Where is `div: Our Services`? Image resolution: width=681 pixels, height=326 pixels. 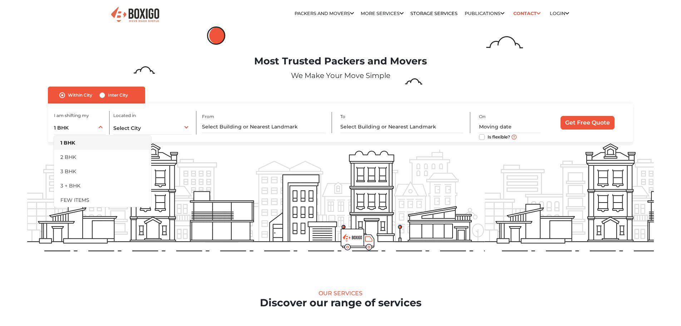 div: Our Services is located at coordinates (340, 293).